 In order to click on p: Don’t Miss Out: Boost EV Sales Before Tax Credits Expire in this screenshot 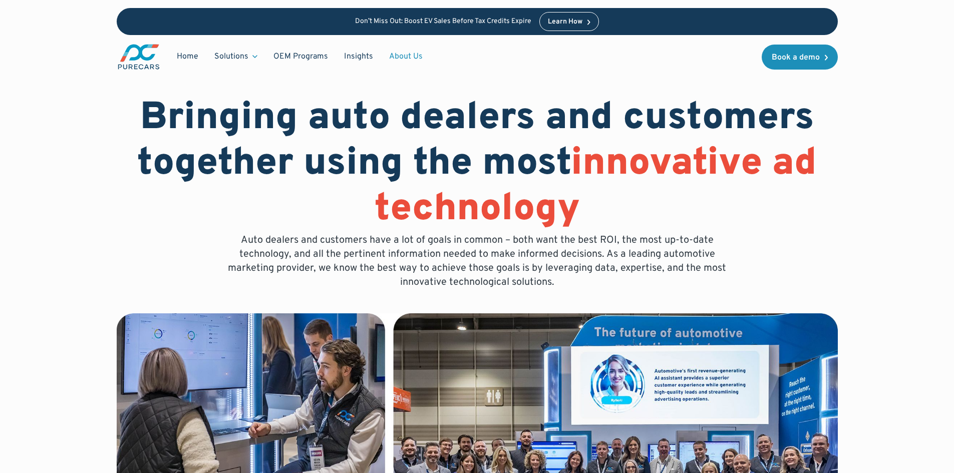, I will do `click(443, 22)`.